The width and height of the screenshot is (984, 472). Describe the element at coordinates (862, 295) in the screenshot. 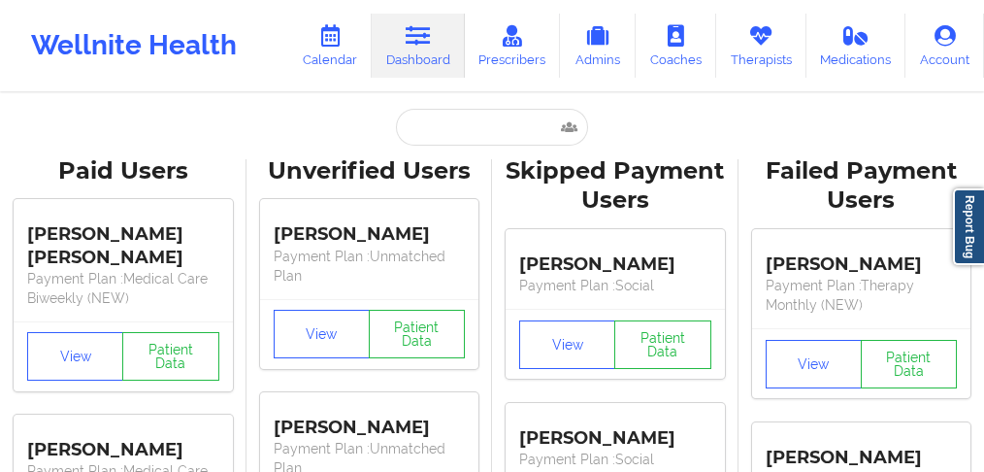

I see `p: Payment Plan : Therapy Monthly (NEW)` at that location.